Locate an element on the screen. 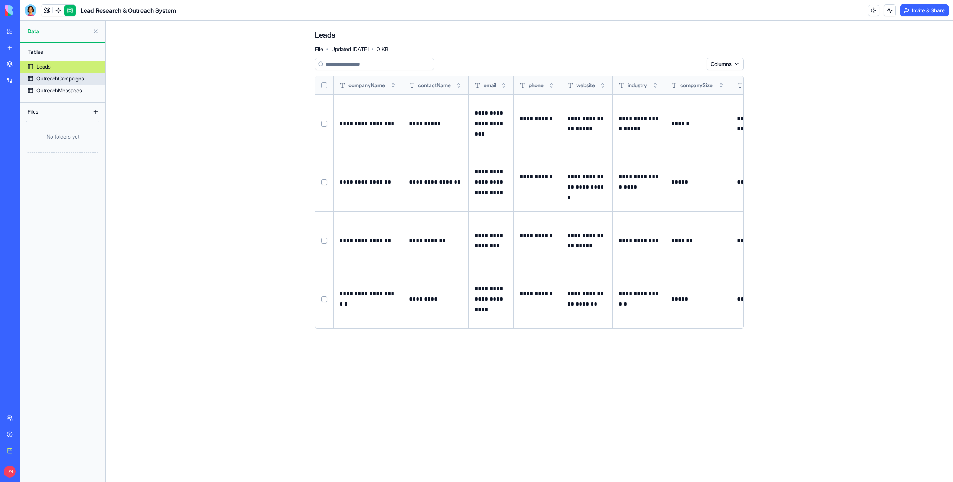 The width and height of the screenshot is (953, 482). span: website is located at coordinates (586, 85).